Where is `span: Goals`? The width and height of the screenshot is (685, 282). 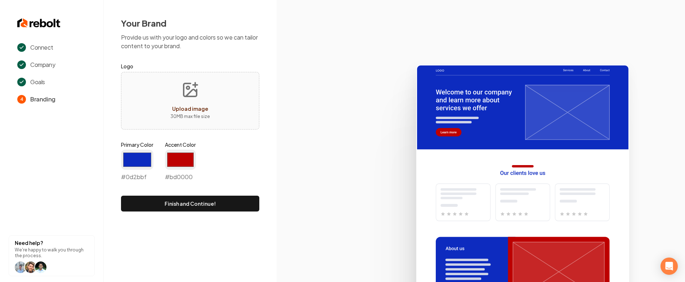 span: Goals is located at coordinates (37, 82).